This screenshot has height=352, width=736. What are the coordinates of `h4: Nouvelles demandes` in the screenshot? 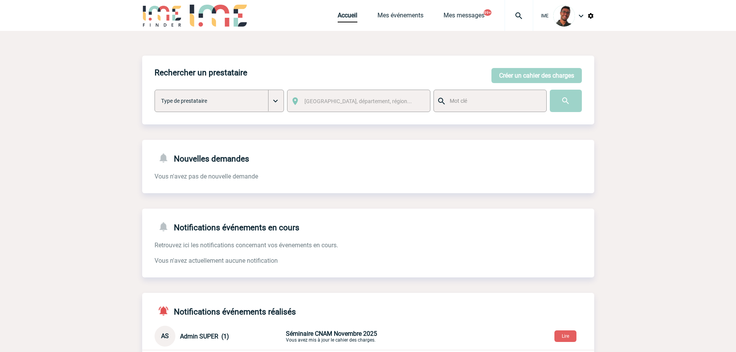 It's located at (202, 158).